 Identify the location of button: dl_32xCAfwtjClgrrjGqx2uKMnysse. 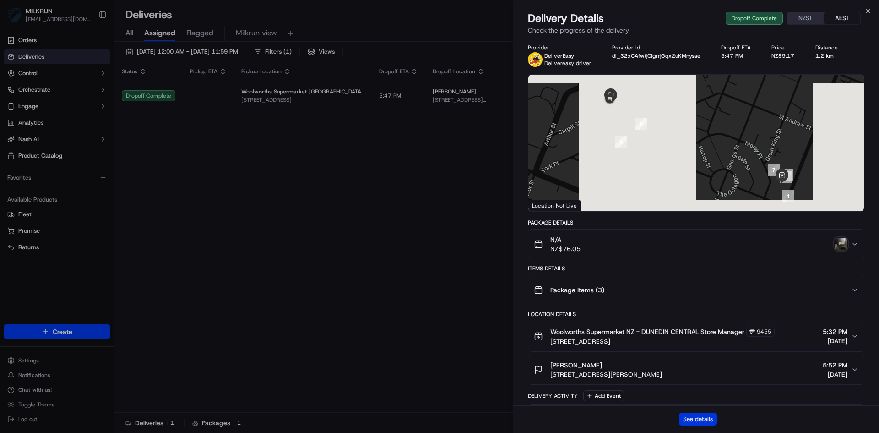
(656, 56).